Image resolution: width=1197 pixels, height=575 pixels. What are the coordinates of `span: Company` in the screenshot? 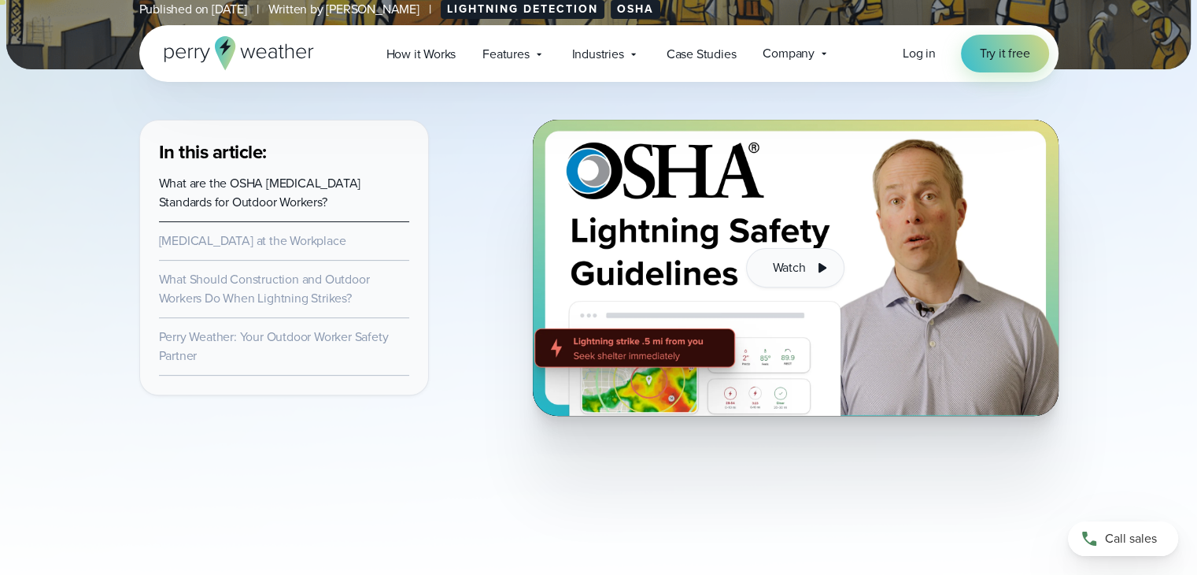 It's located at (789, 54).